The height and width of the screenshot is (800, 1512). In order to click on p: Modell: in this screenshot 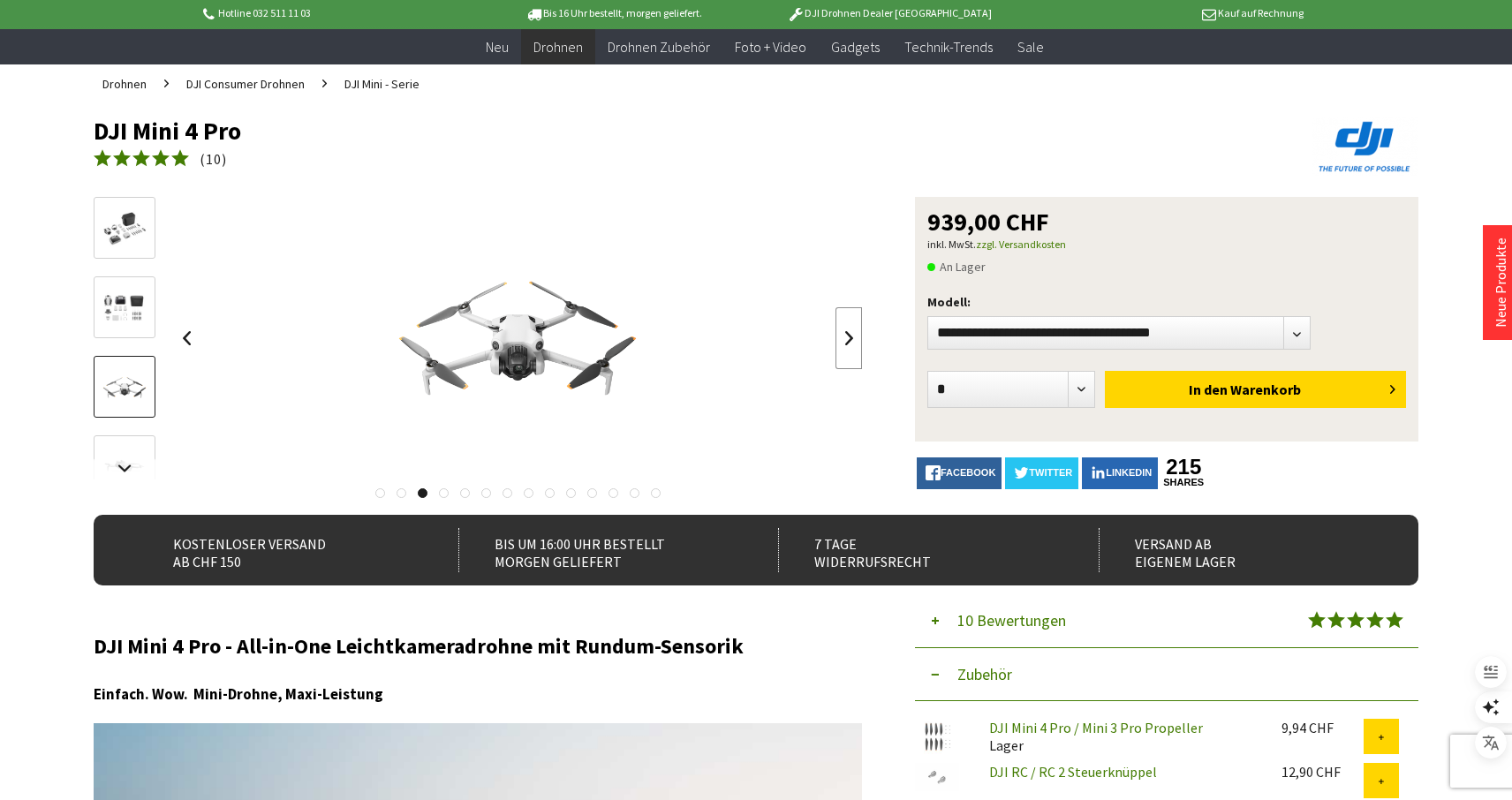, I will do `click(1166, 302)`.